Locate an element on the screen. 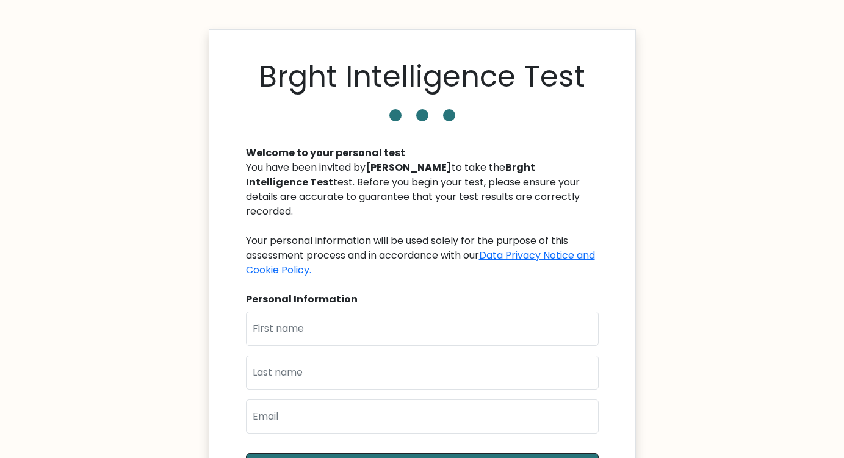  div: Welcome to your personal test is located at coordinates (422, 153).